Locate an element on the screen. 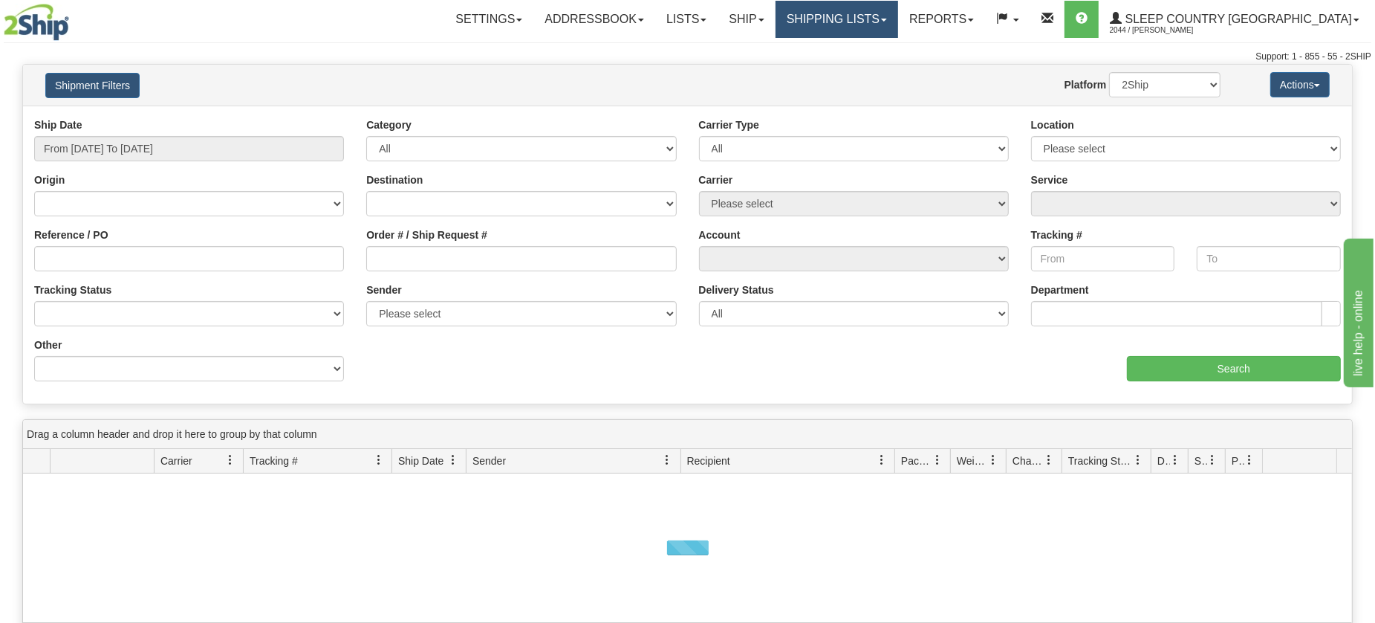 This screenshot has width=1375, height=623. label: Carrier Type is located at coordinates (729, 125).